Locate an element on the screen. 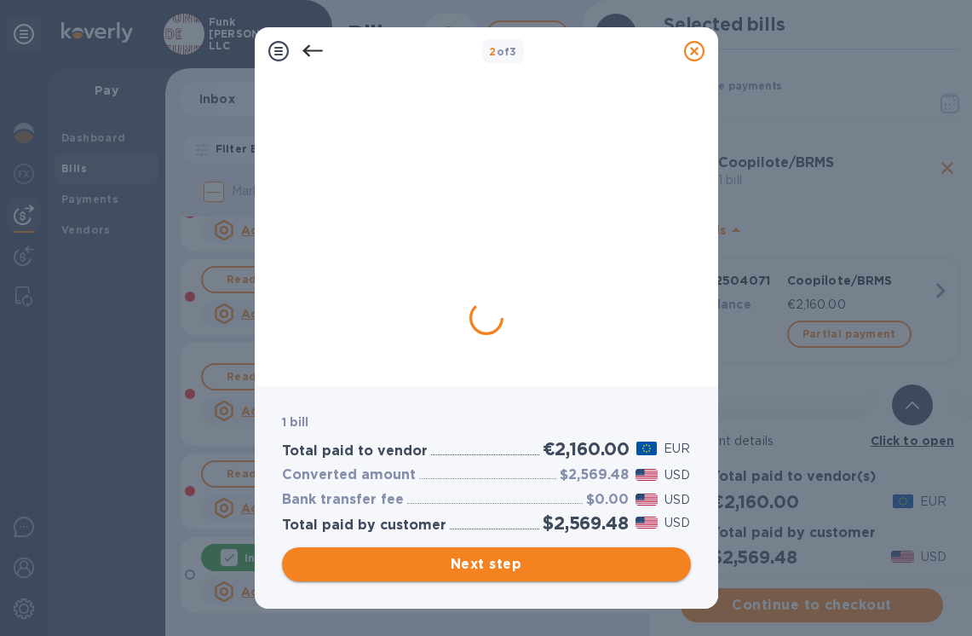  span: Next step is located at coordinates (487, 564).